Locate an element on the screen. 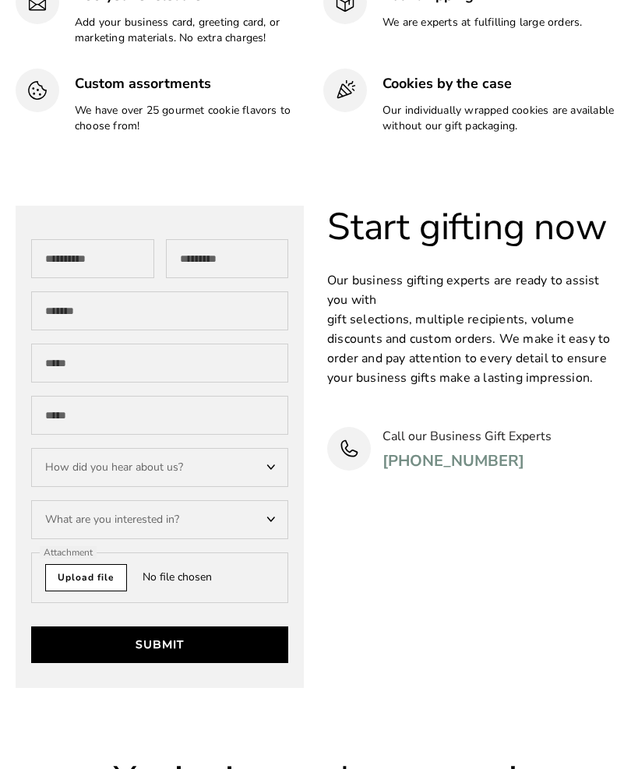  img: Cookies by the case is located at coordinates (345, 90).